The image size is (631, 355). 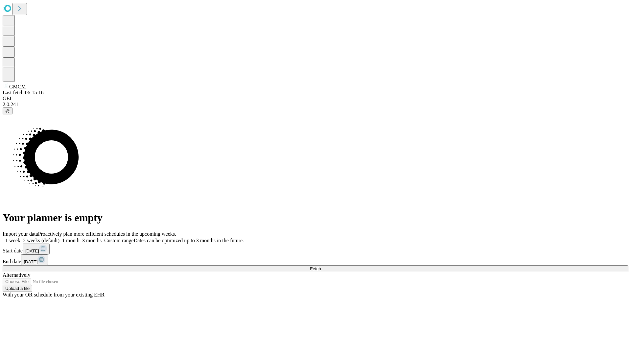 I want to click on div: 2.0.241, so click(x=316, y=105).